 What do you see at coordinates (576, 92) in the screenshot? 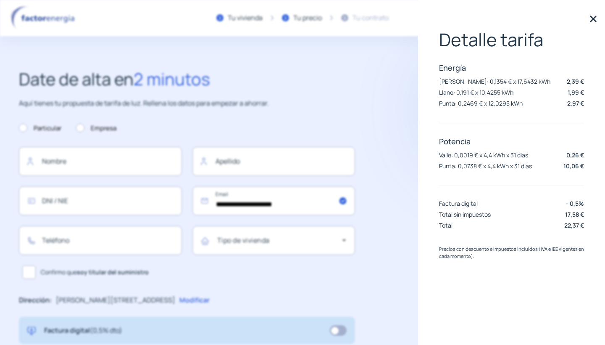
I see `p: 1,99 €` at bounding box center [576, 92].